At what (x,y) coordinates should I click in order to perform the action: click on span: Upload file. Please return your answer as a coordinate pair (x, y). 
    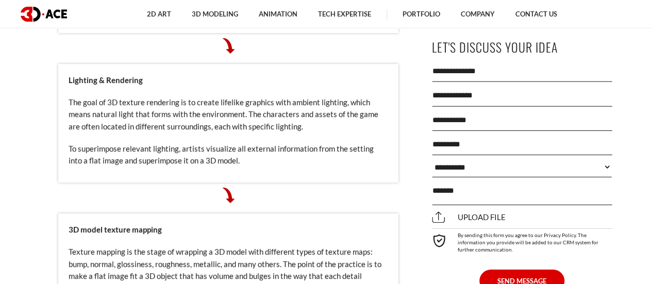
    Looking at the image, I should click on (469, 218).